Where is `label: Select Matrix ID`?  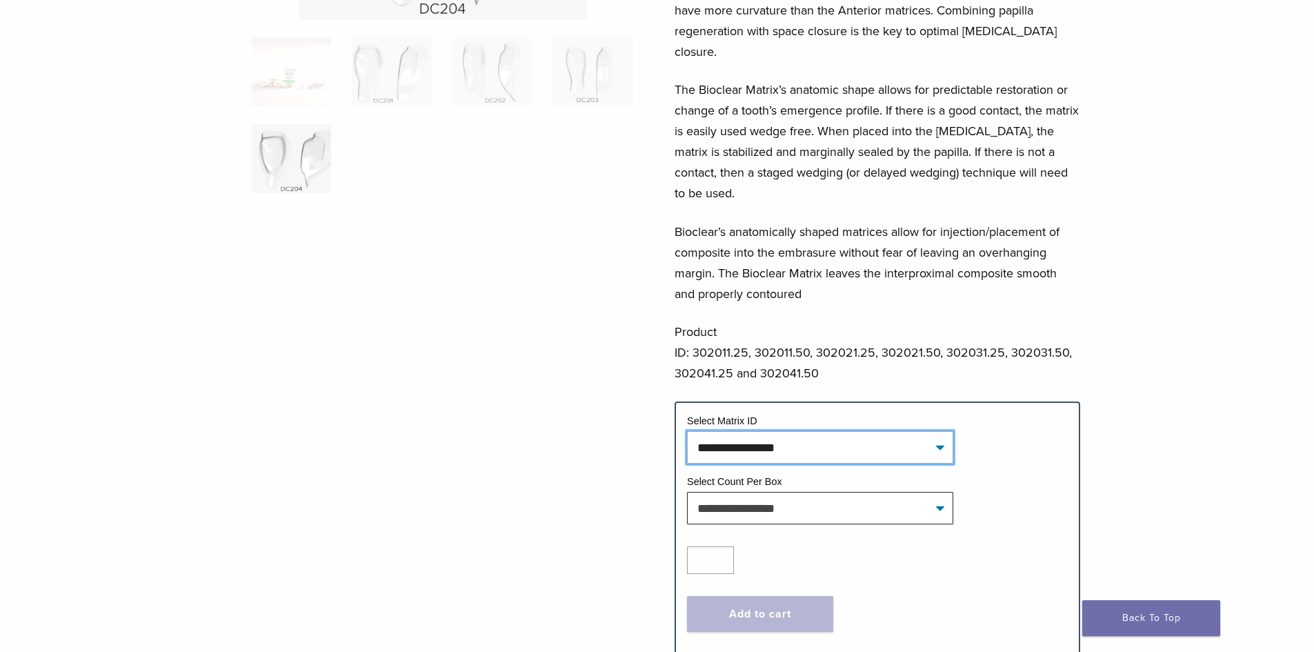
label: Select Matrix ID is located at coordinates (722, 421).